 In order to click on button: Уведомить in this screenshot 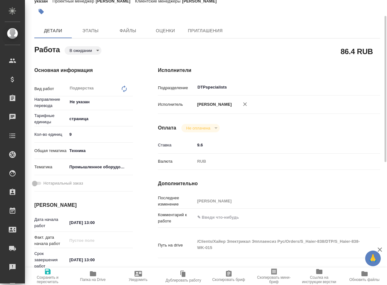, I will do `click(138, 276)`.